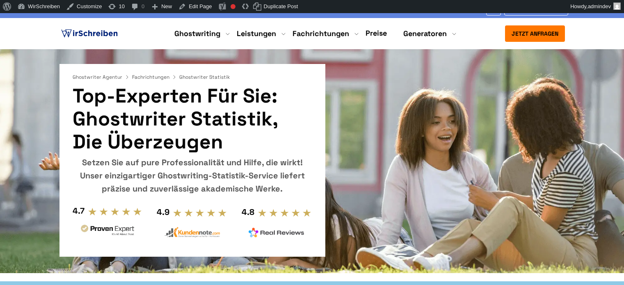 The image size is (624, 285). Describe the element at coordinates (101, 77) in the screenshot. I see `a: Ghostwriter Agentur` at that location.